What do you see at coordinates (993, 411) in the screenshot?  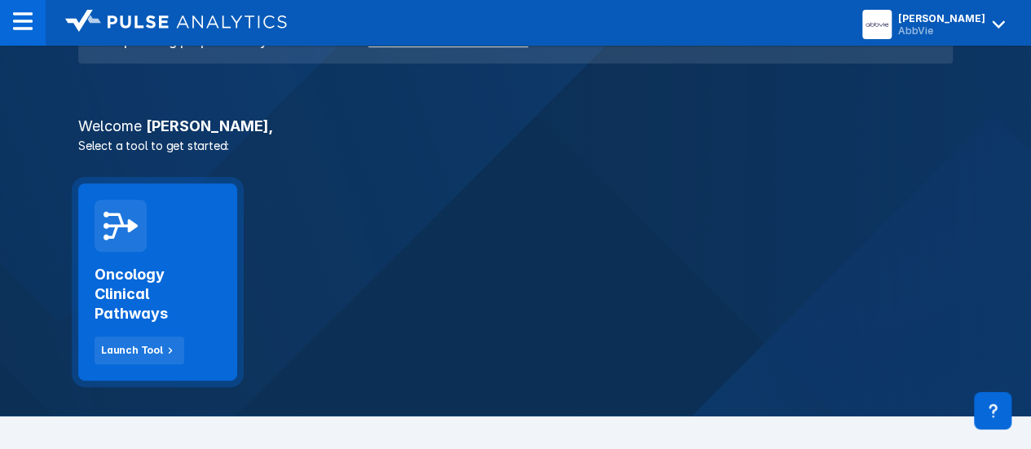 I see `div: Contact Support` at bounding box center [993, 411].